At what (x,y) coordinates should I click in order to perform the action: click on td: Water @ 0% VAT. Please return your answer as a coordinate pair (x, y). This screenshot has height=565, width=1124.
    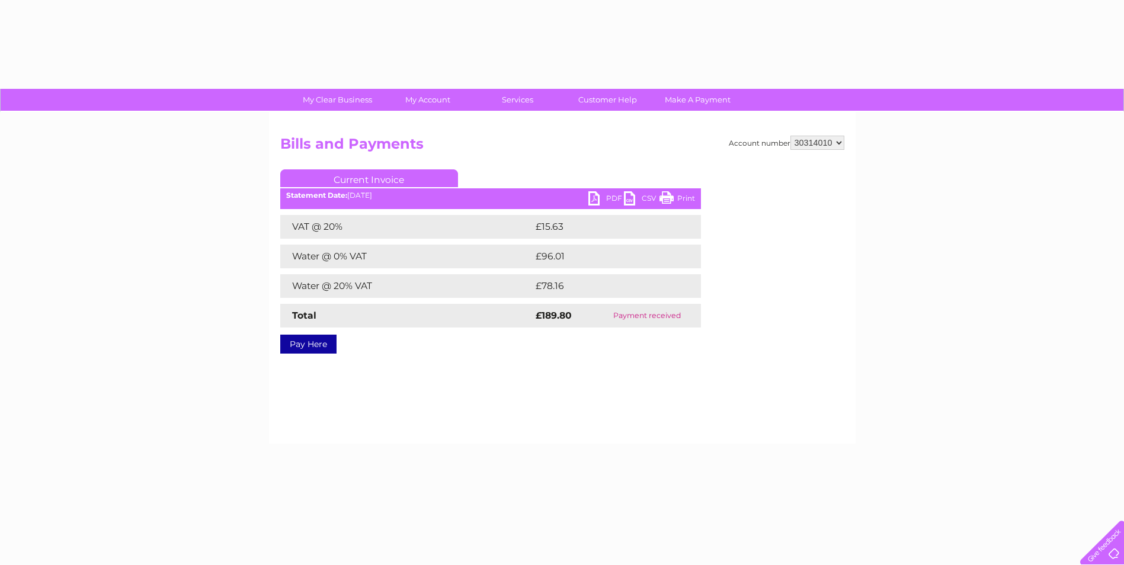
    Looking at the image, I should click on (406, 257).